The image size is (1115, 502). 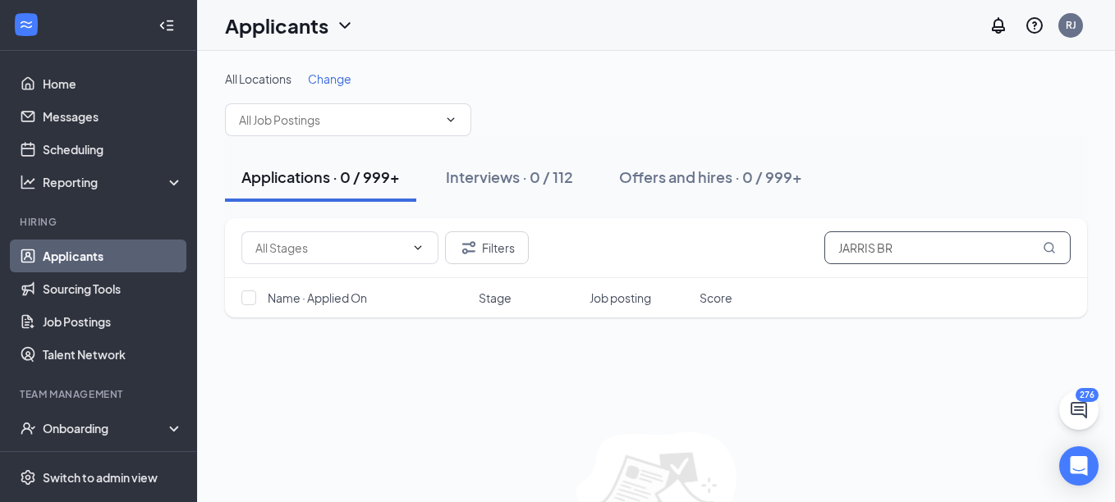 What do you see at coordinates (620, 298) in the screenshot?
I see `span: Job posting` at bounding box center [620, 298].